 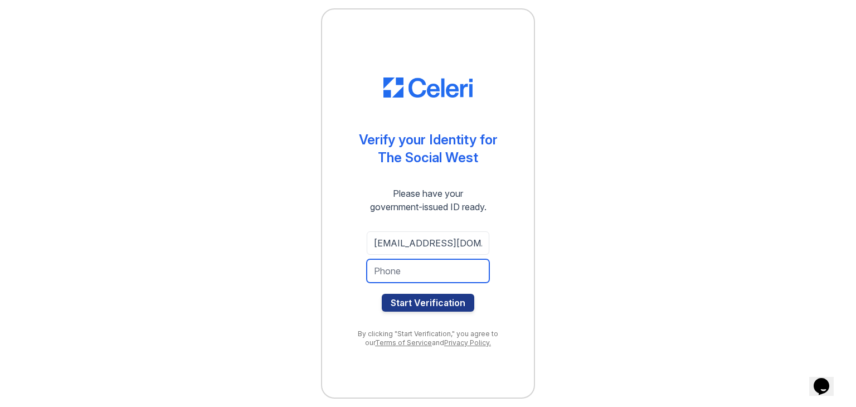 I want to click on a: Privacy Policy., so click(x=467, y=342).